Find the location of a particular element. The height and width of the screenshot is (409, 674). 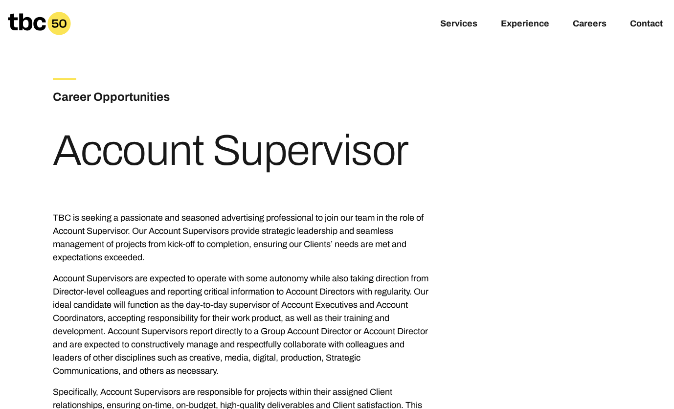

a: Experience is located at coordinates (525, 24).